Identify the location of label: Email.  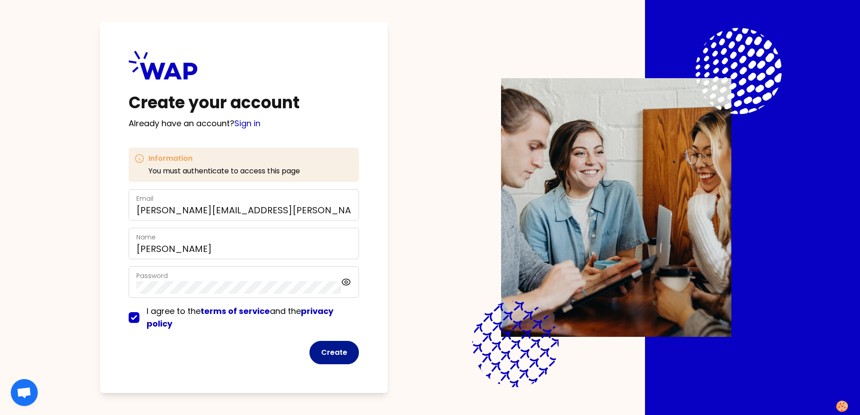
(145, 199).